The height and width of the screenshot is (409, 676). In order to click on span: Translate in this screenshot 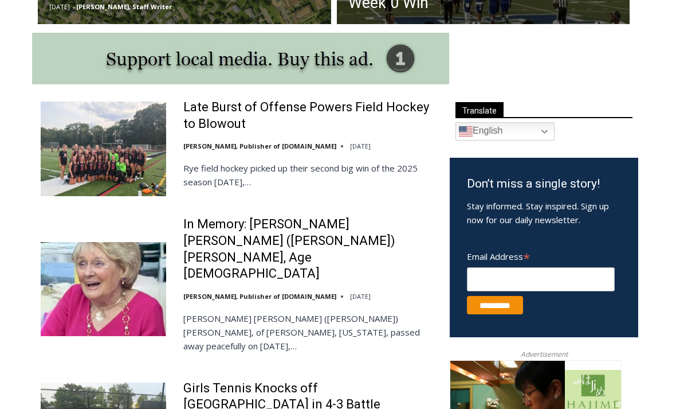, I will do `click(480, 109)`.